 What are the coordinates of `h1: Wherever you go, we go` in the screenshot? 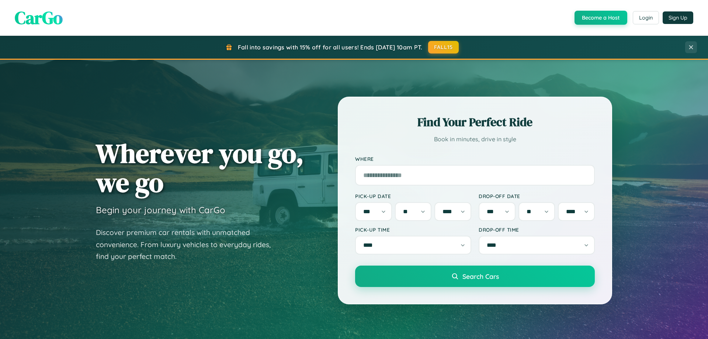 It's located at (200, 168).